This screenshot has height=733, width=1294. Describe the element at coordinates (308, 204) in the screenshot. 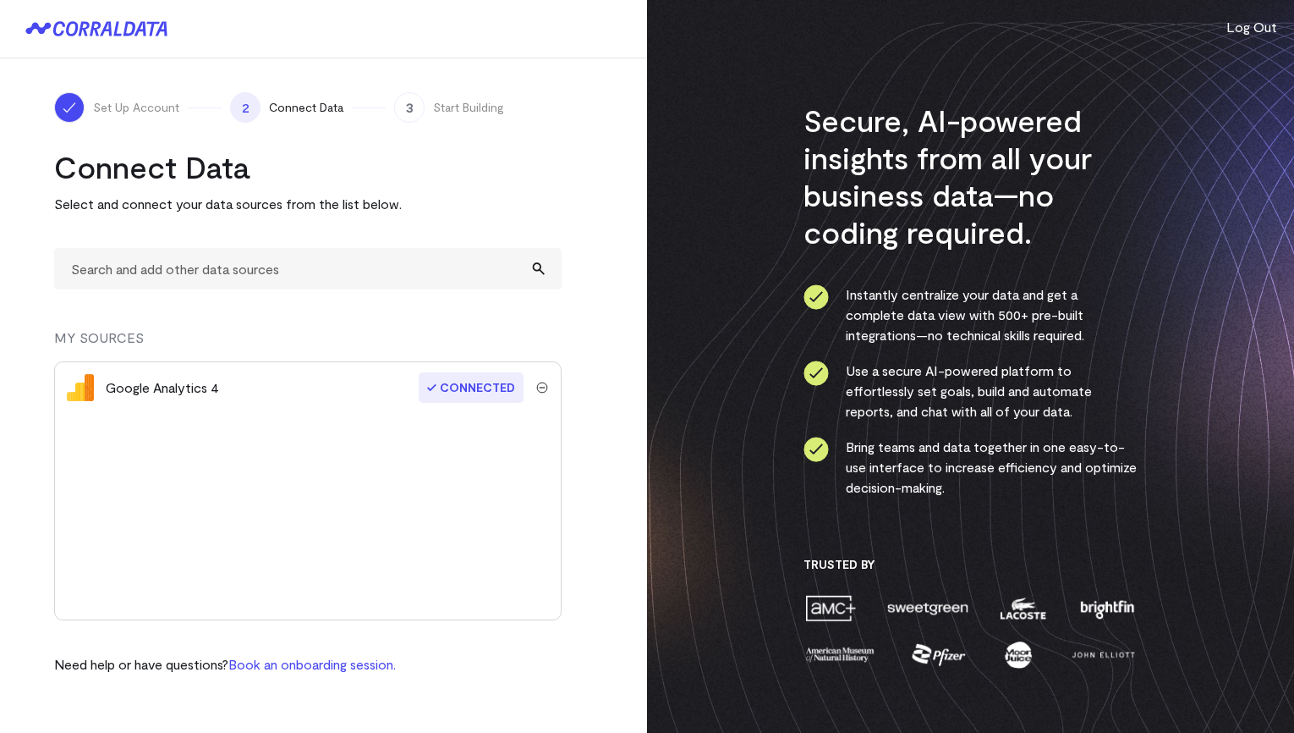

I see `p: Select and connect your data sources from the list below.` at that location.